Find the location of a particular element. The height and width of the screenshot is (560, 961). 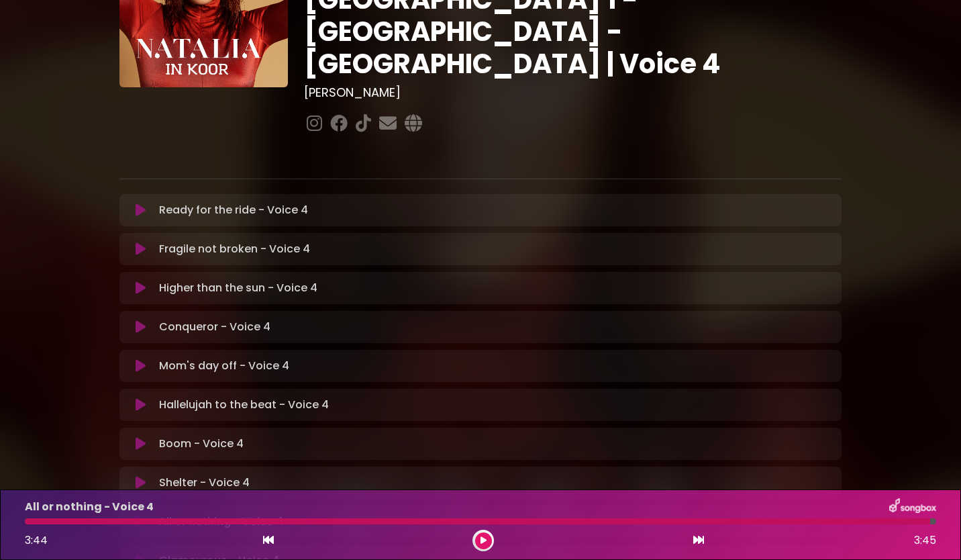

span: 3:45 is located at coordinates (925, 540).